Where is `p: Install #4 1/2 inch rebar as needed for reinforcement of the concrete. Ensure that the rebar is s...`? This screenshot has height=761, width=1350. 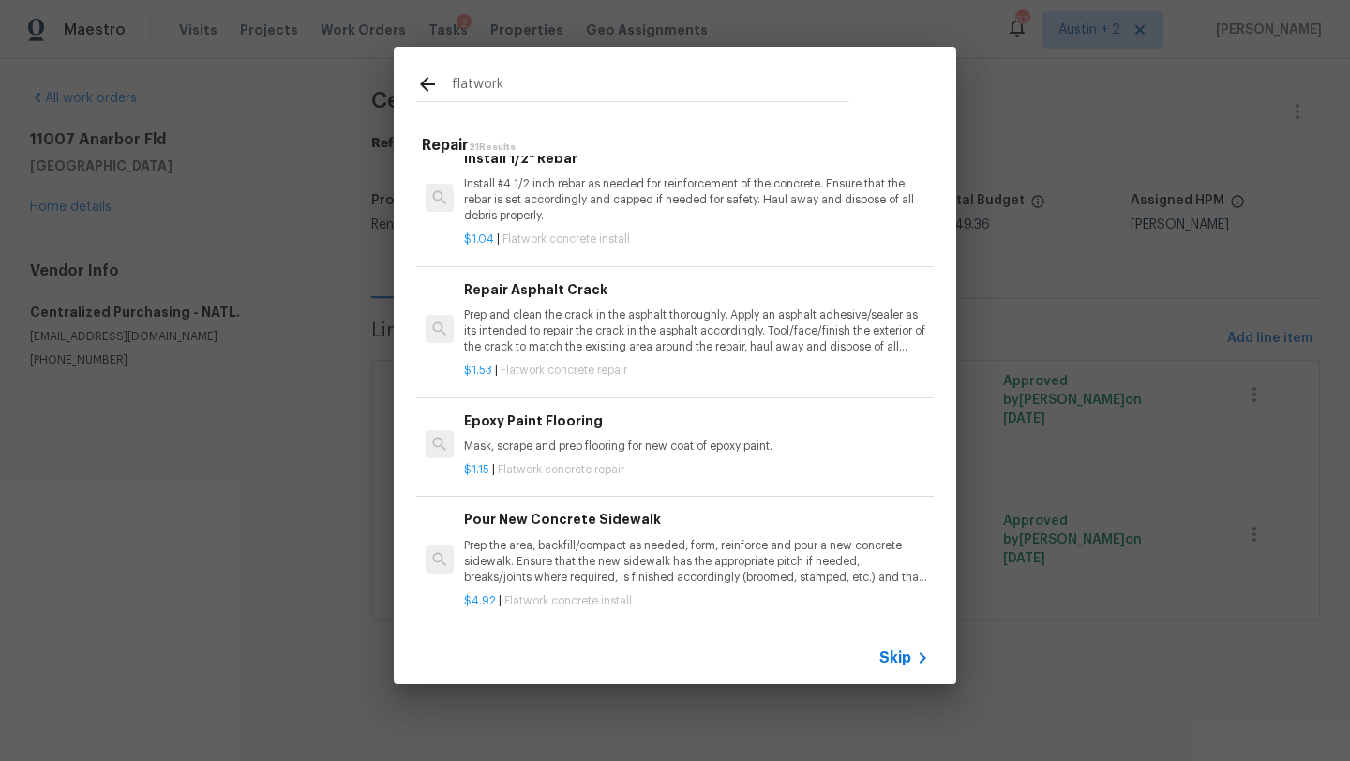 p: Install #4 1/2 inch rebar as needed for reinforcement of the concrete. Ensure that the rebar is s... is located at coordinates (696, 200).